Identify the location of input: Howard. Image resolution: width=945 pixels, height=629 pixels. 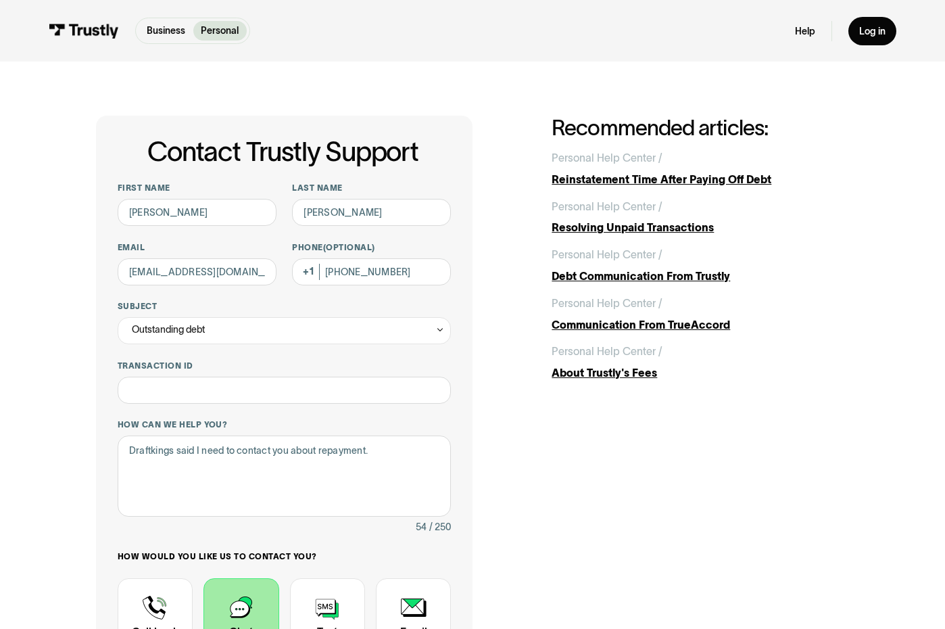
(371, 212).